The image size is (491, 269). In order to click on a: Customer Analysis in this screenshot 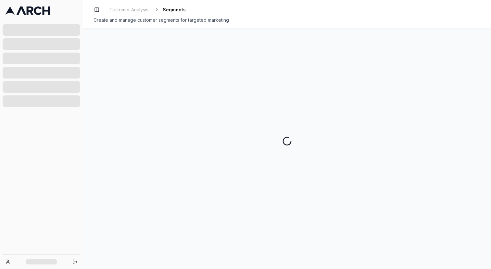, I will do `click(129, 10)`.